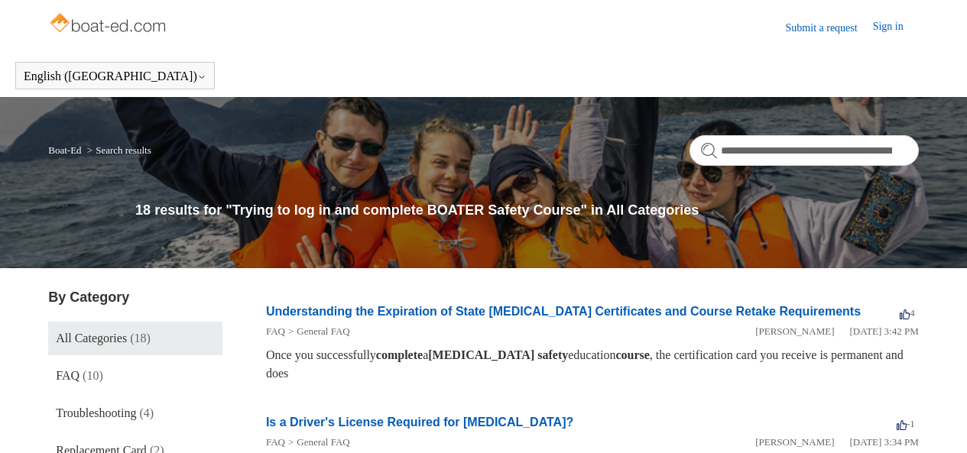 This screenshot has width=967, height=453. I want to click on li: Boat-Ed, so click(66, 150).